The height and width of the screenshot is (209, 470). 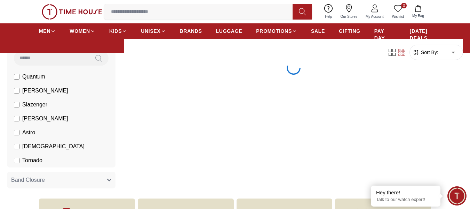 I want to click on a: Our Stores, so click(x=349, y=11).